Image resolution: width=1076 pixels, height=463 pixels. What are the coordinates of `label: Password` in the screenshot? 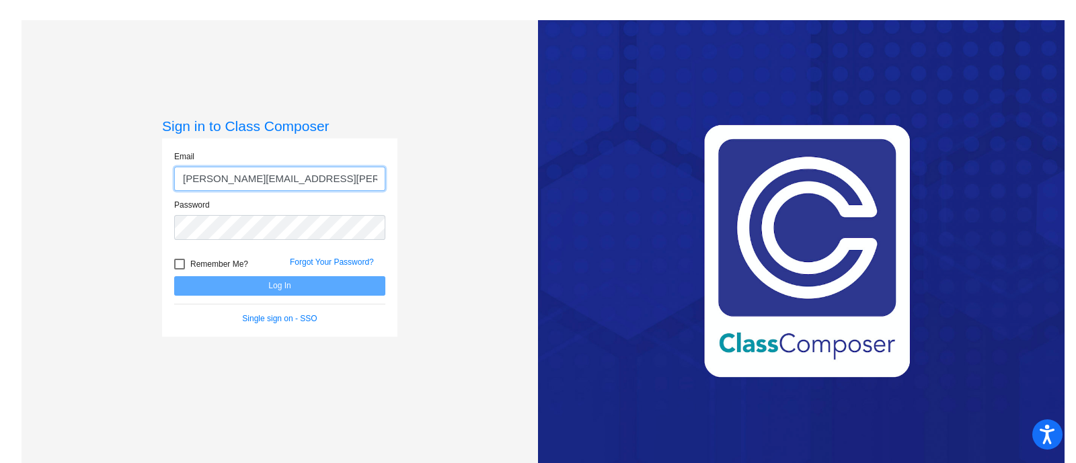 It's located at (192, 205).